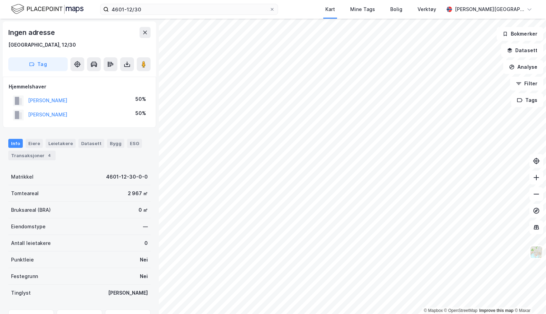 The image size is (546, 314). Describe the element at coordinates (22, 260) in the screenshot. I see `div: Punktleie` at that location.